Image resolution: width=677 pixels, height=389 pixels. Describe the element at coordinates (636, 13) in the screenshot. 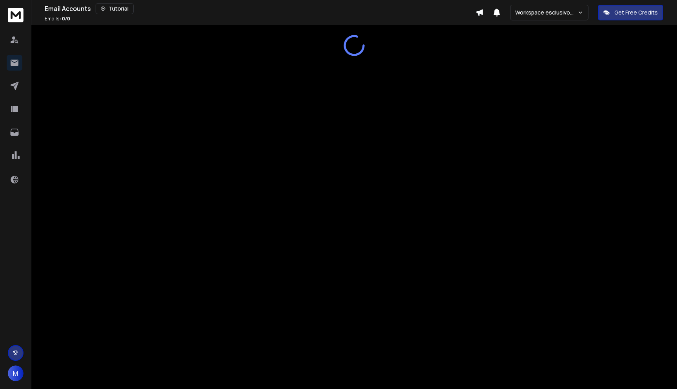

I see `p: Get Free Credits` at that location.